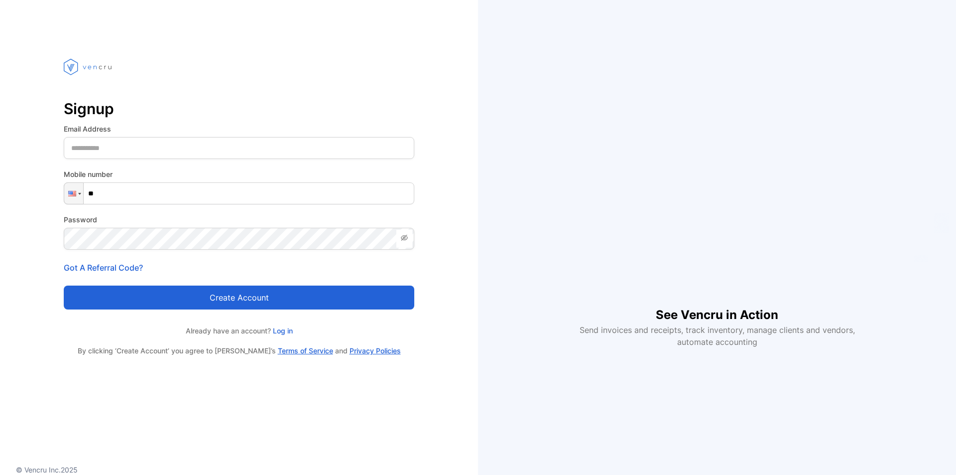 The width and height of the screenshot is (956, 475). I want to click on a: Privacy Policies, so click(375, 350).